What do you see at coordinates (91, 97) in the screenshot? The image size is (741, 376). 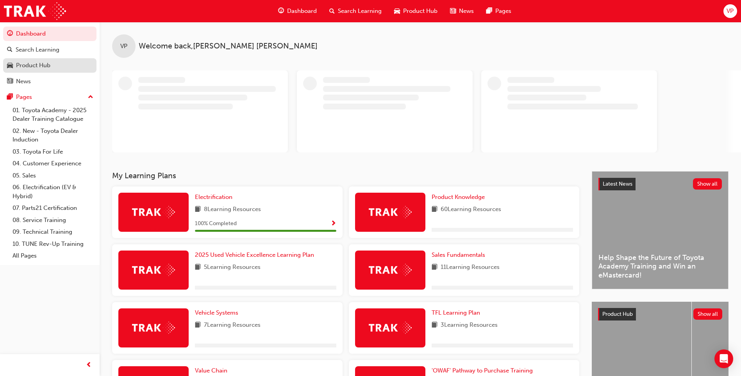 I see `span: up-icon` at bounding box center [91, 97].